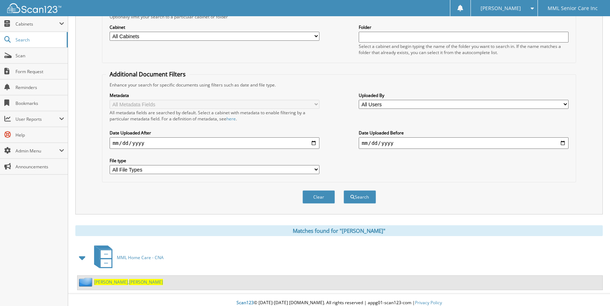  What do you see at coordinates (40, 71) in the screenshot?
I see `span: Form Request` at bounding box center [40, 71].